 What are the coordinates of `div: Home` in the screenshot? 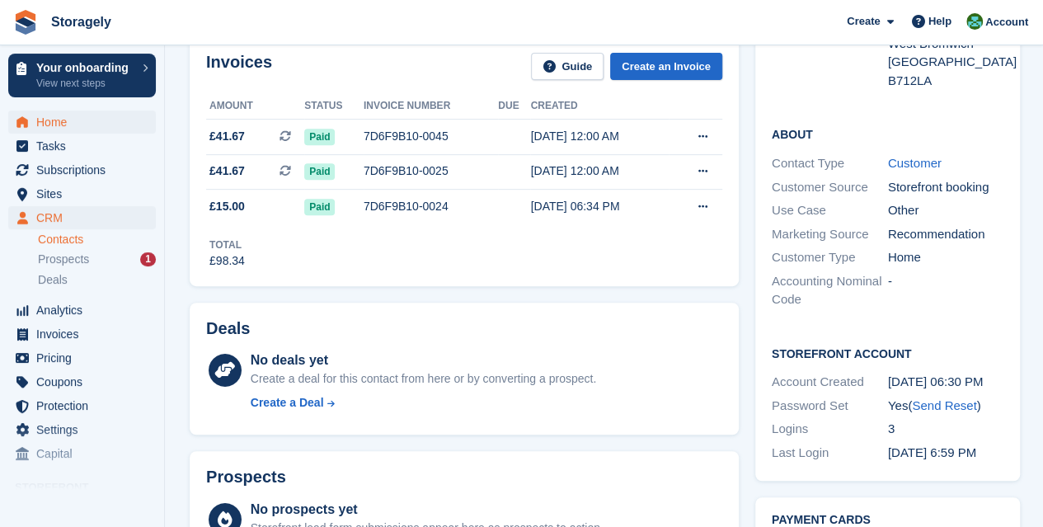 It's located at (946, 257).